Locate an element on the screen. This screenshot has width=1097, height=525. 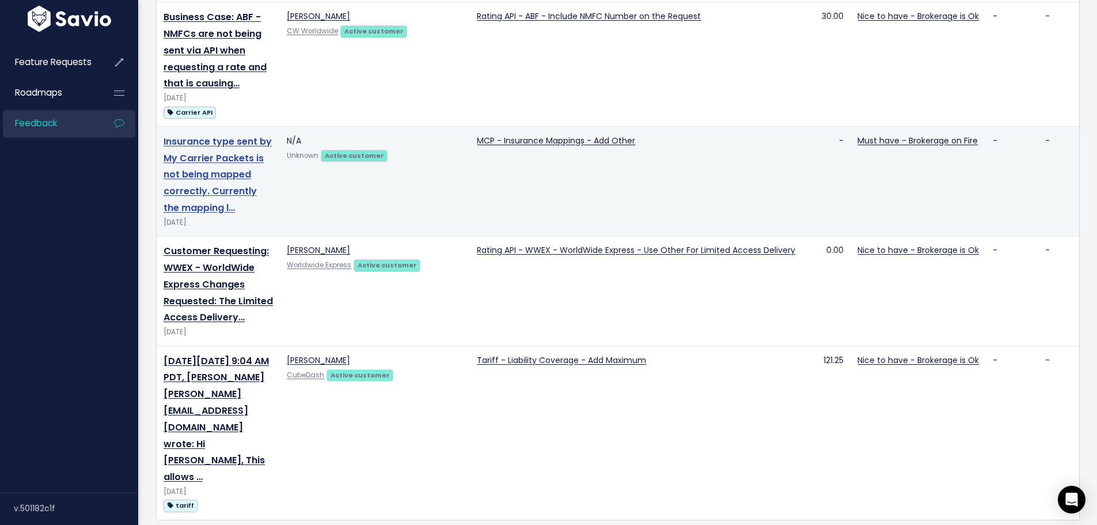
a: Tariff - Liability Coverage - Add Maximum is located at coordinates (562, 360).